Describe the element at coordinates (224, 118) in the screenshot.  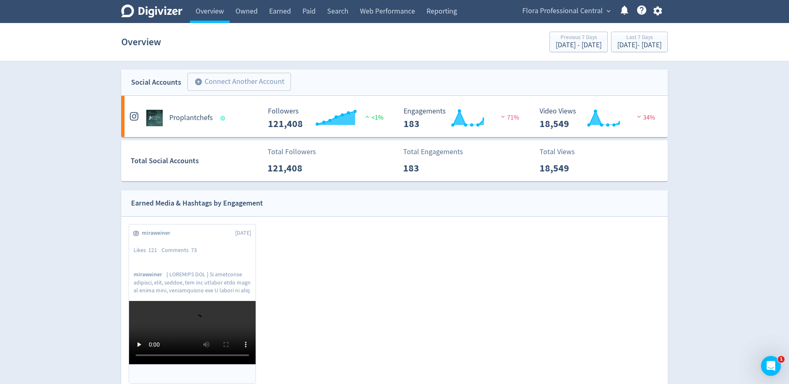
I see `span: Data last synced: 25 Sep 2025, 2:02am (AEST)` at that location.